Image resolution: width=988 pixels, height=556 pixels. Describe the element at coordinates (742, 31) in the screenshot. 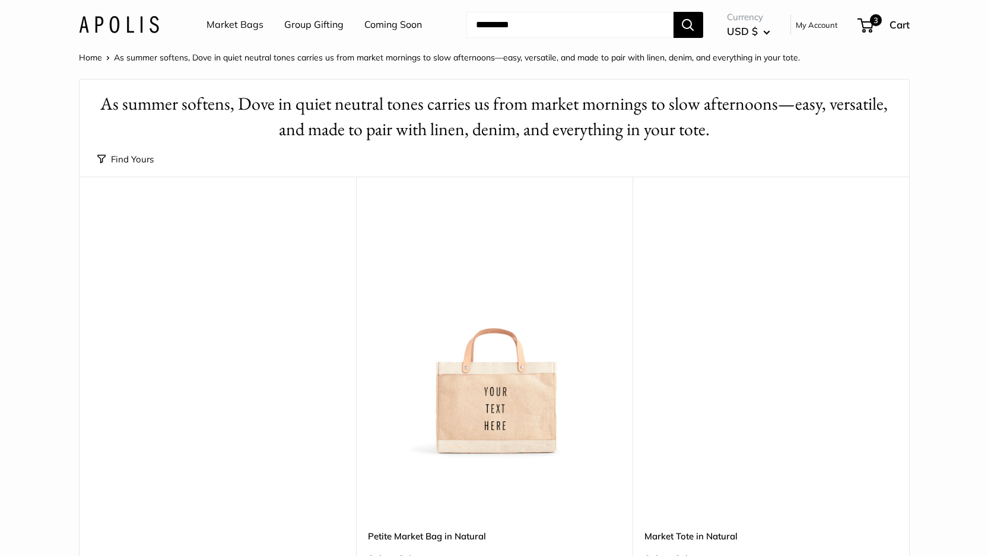

I see `span: USD $` at that location.